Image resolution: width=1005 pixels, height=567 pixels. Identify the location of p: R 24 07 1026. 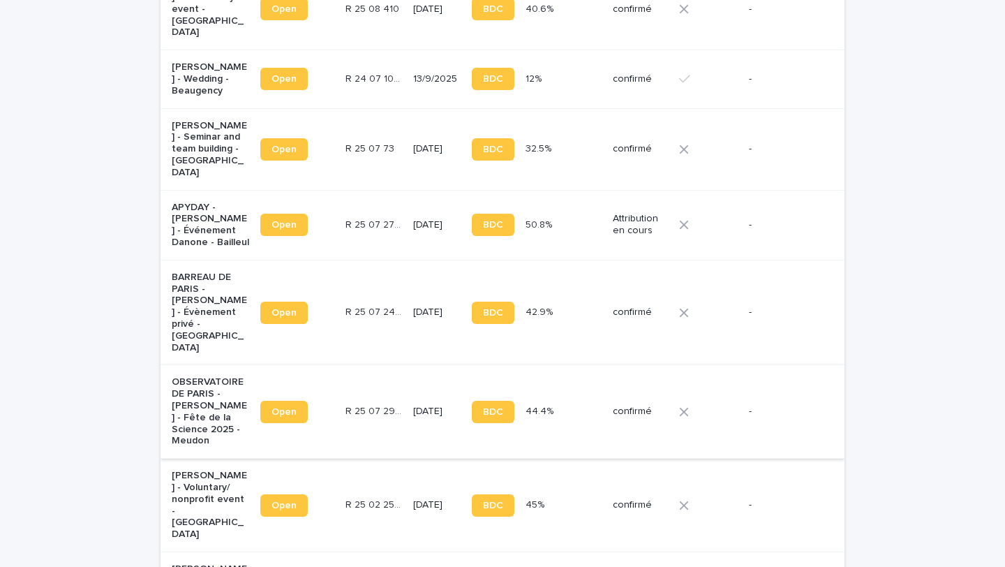
(375, 77).